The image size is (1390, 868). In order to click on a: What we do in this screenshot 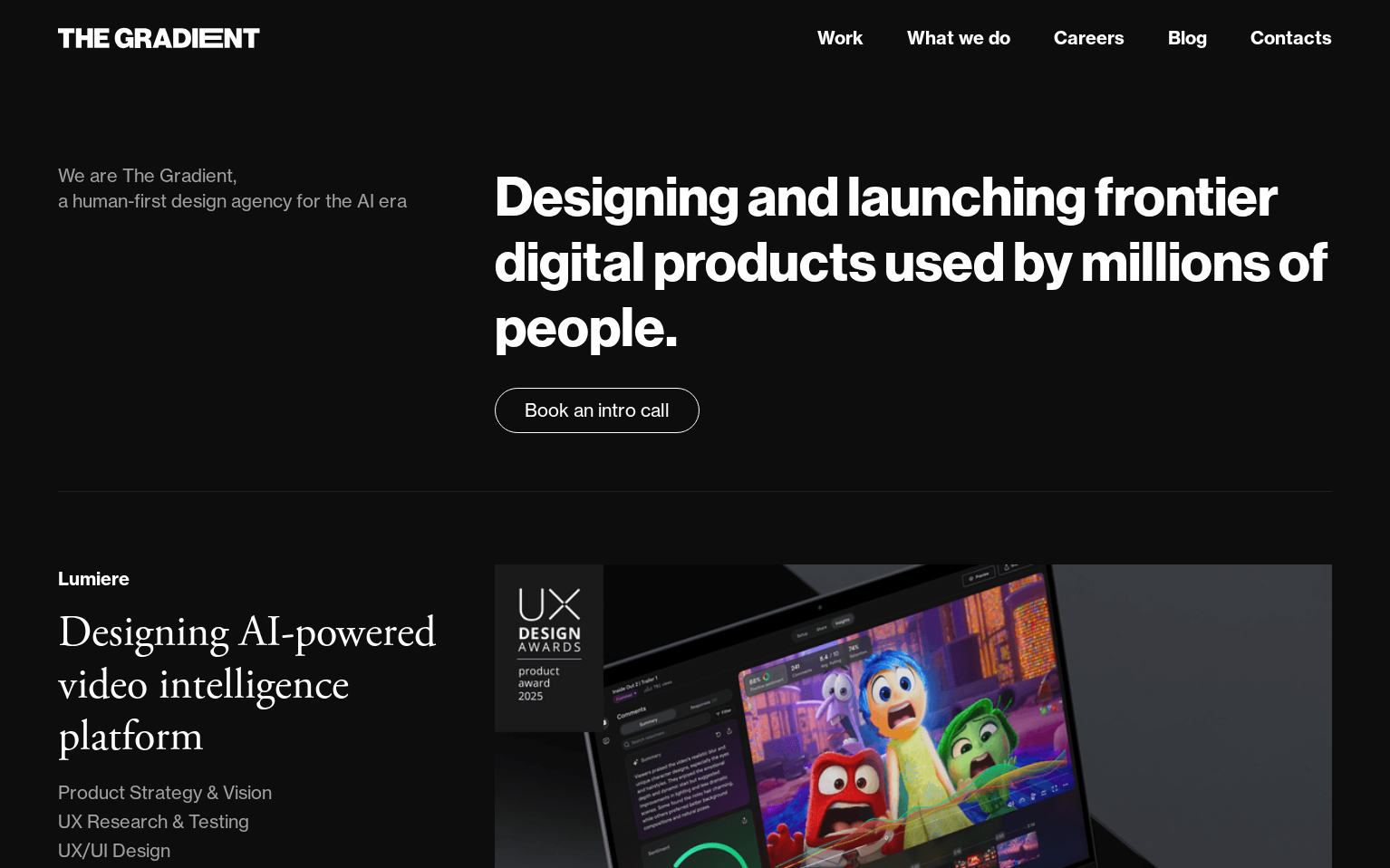, I will do `click(959, 38)`.